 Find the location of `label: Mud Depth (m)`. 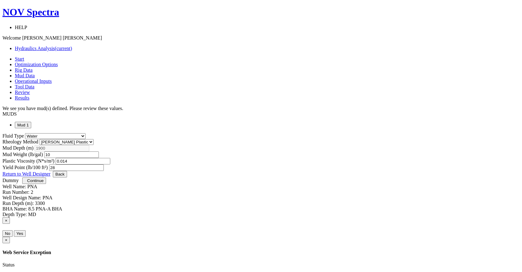

label: Mud Depth (m) is located at coordinates (18, 148).